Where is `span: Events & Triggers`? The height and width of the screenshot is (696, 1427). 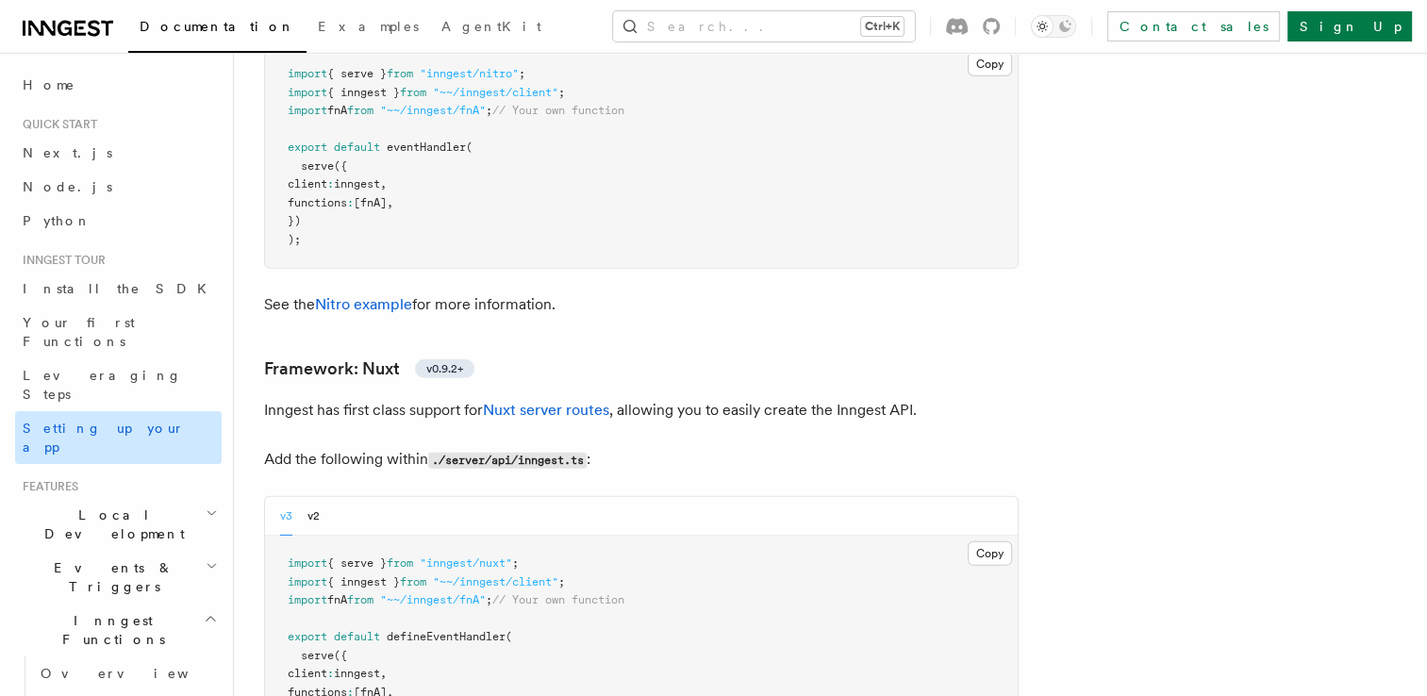 span: Events & Triggers is located at coordinates (110, 577).